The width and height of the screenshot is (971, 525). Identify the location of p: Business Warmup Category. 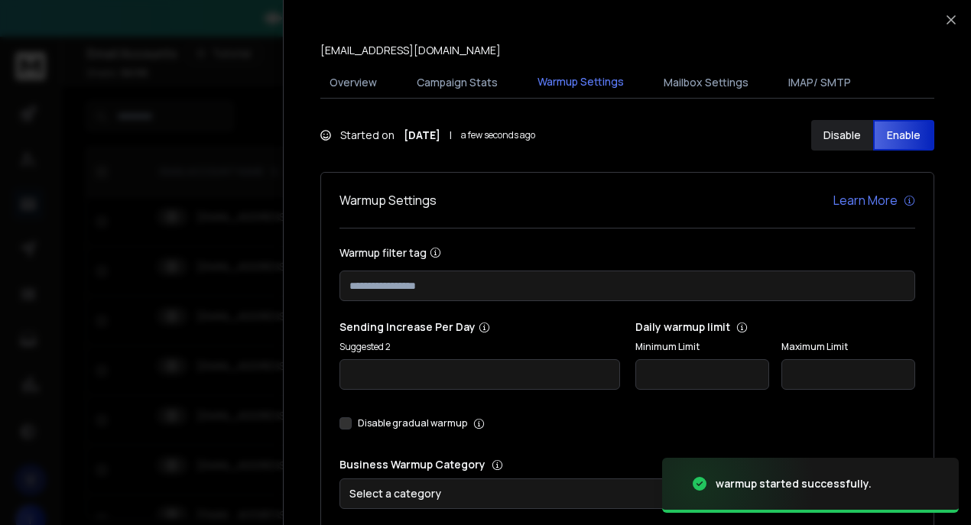
(627, 465).